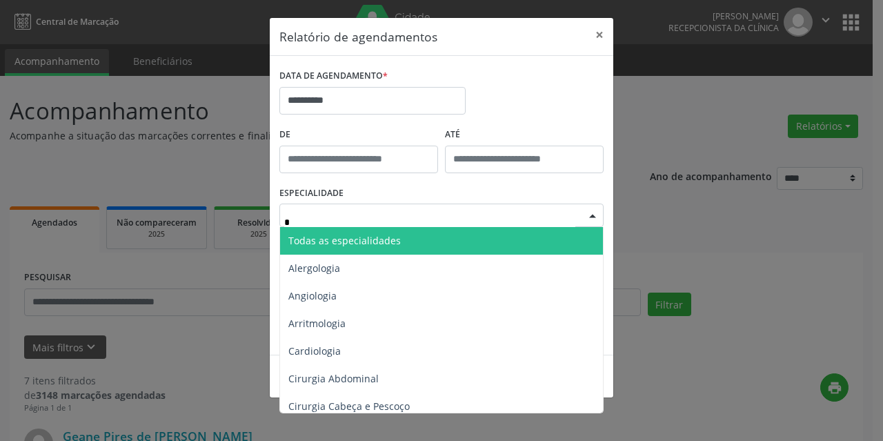 The width and height of the screenshot is (883, 441). Describe the element at coordinates (314, 268) in the screenshot. I see `span: Alergologia` at that location.